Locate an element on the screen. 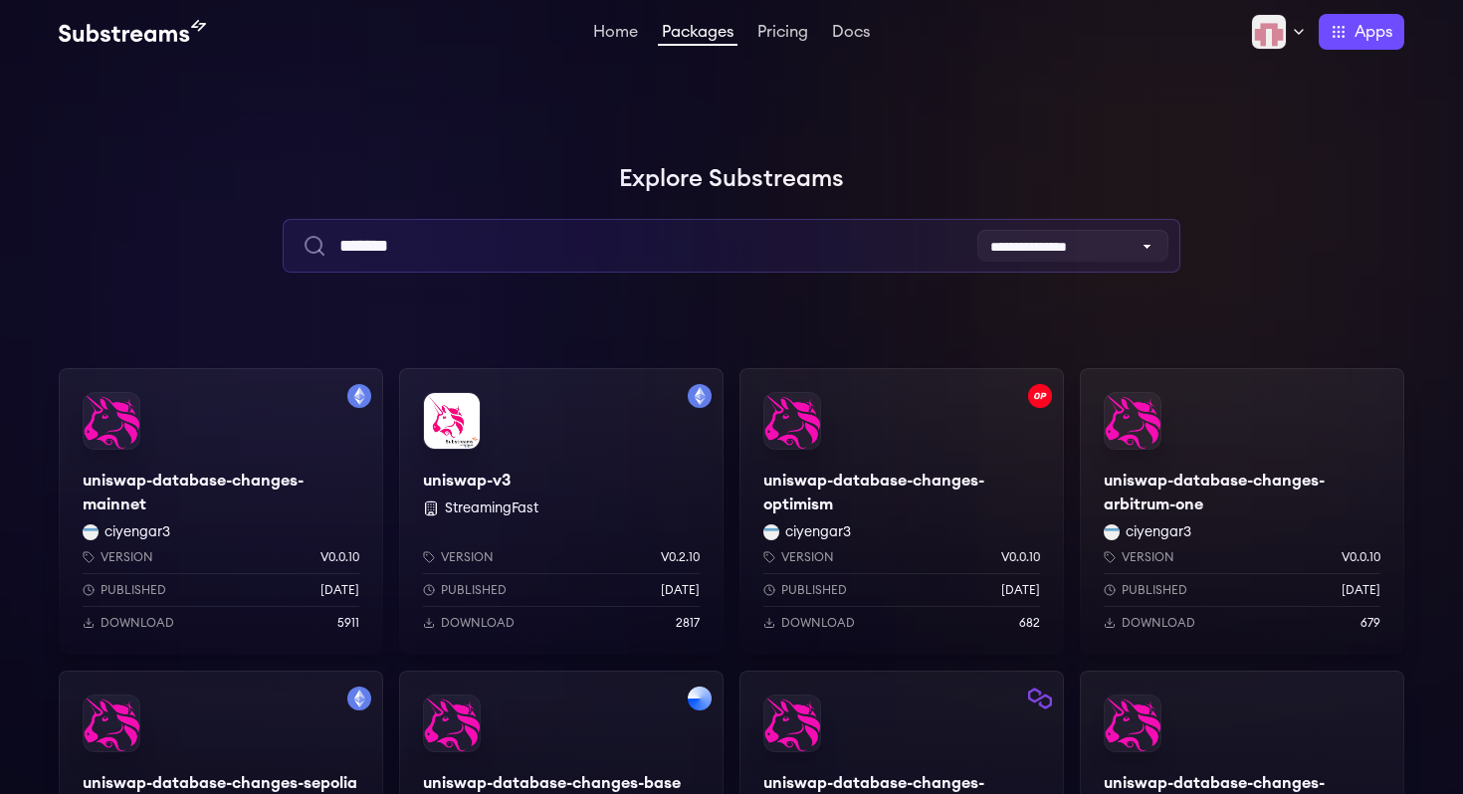 This screenshot has height=794, width=1463. a: Packages is located at coordinates (698, 35).